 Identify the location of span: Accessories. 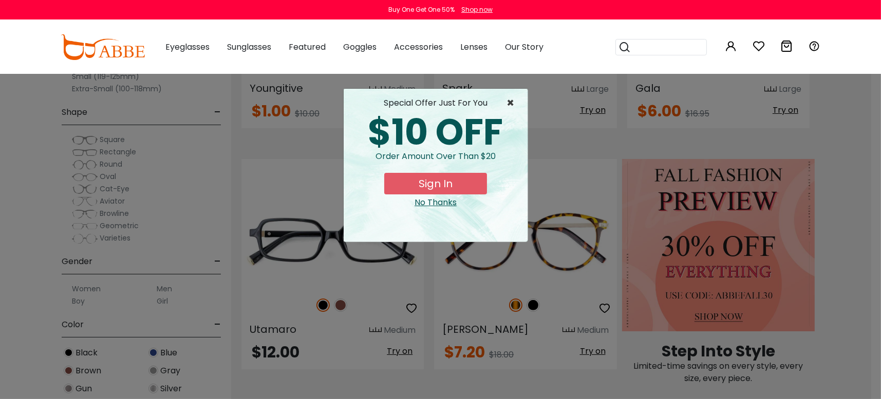
(418, 47).